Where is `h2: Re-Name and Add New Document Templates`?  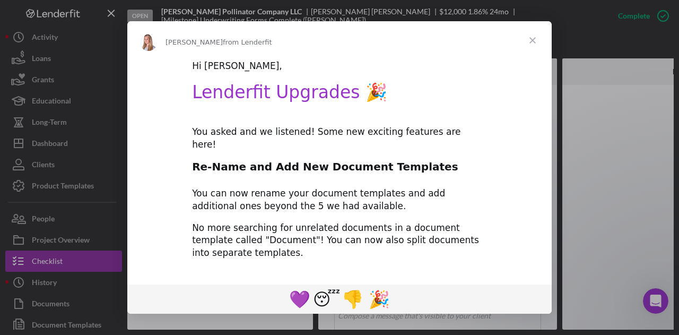 h2: Re-Name and Add New Document Templates is located at coordinates (339, 169).